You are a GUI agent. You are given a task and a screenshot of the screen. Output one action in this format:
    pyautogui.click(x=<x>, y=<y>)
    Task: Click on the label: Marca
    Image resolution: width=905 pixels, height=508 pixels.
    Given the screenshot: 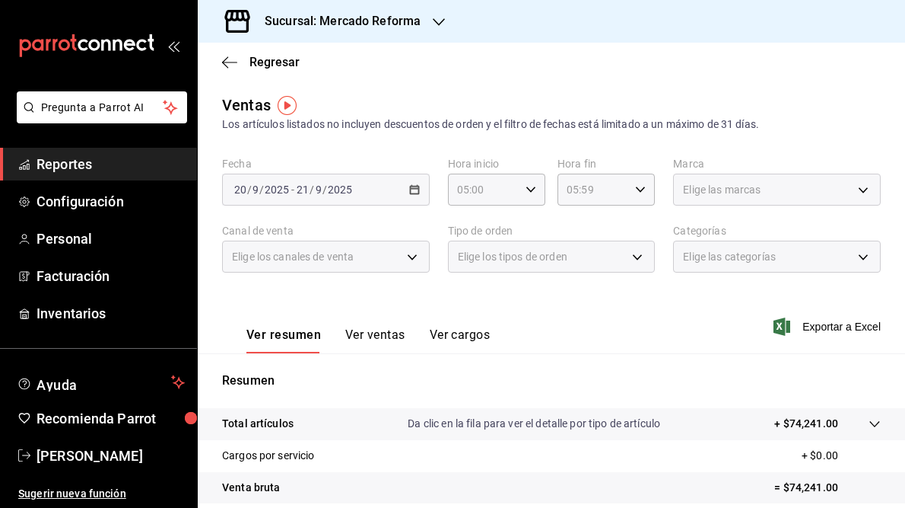 What is the action you would take?
    pyautogui.click(x=777, y=164)
    